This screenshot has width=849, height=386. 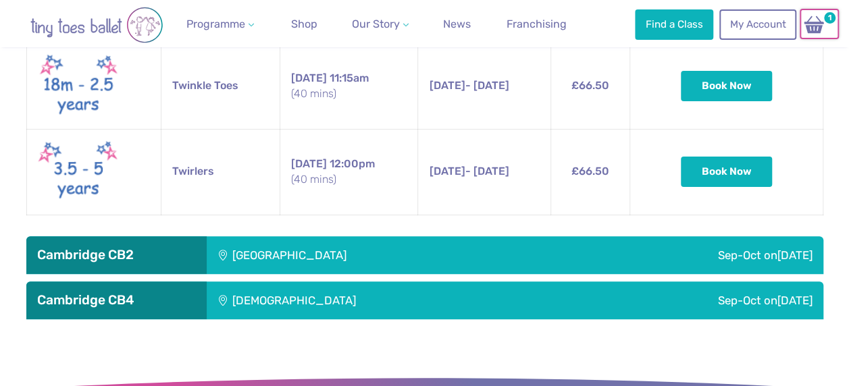 I want to click on a: Our Story, so click(x=380, y=24).